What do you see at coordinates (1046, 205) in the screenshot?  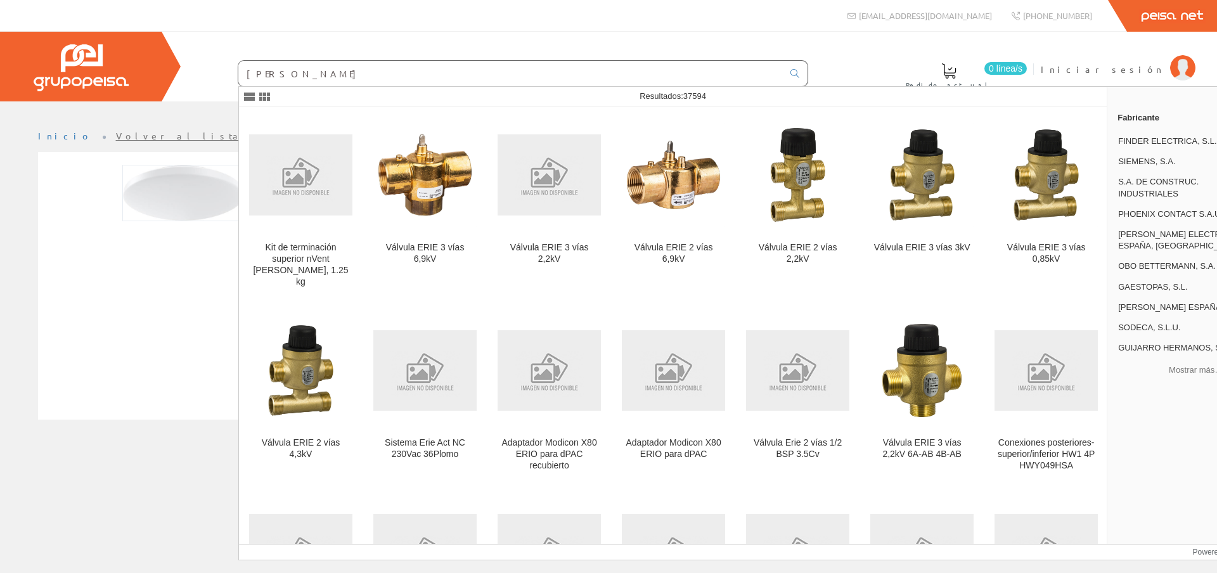 I see `a: Válvula ERIE 3 vías 0,85kV Válvula ERIE 3 vías 0,85kV` at bounding box center [1046, 205].